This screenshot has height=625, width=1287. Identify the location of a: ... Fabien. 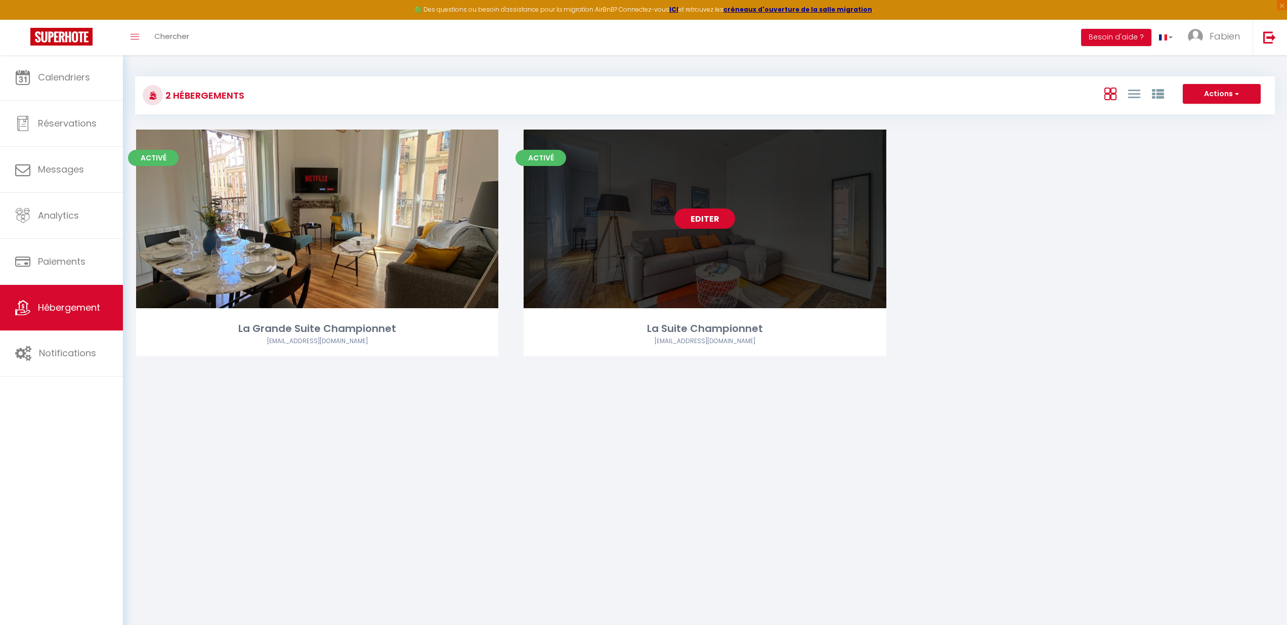
(1216, 37).